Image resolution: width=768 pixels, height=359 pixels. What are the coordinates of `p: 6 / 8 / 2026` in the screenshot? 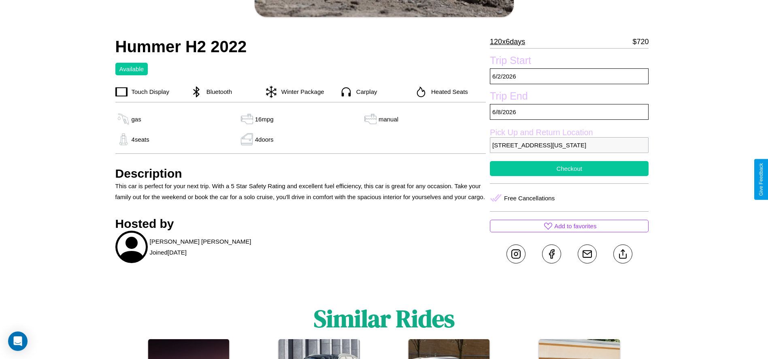 It's located at (569, 112).